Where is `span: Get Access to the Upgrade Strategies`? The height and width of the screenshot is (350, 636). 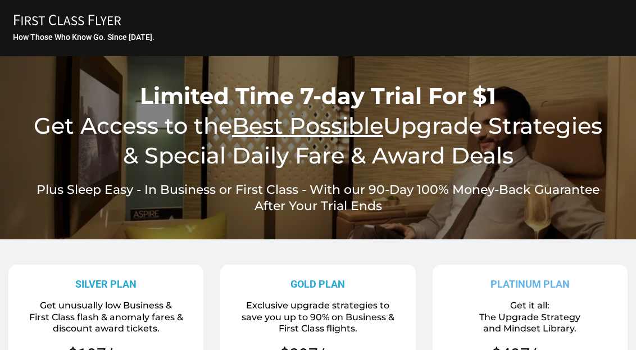 span: Get Access to the Upgrade Strategies is located at coordinates (318, 125).